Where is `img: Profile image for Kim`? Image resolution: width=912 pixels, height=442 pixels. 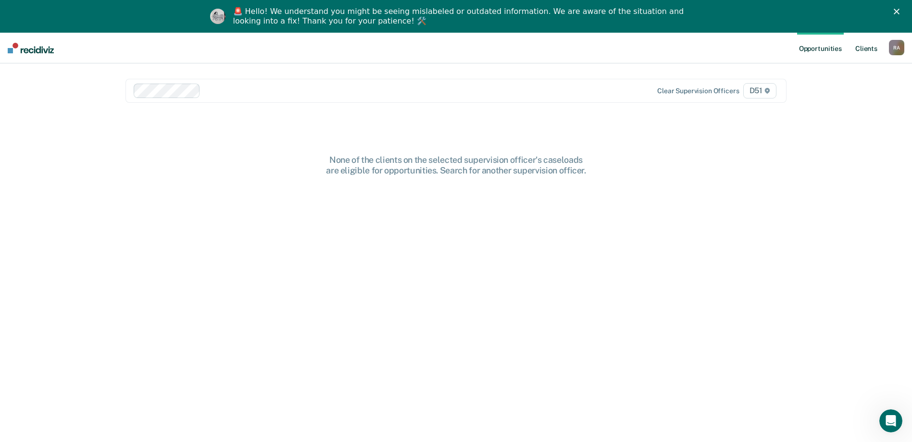
img: Profile image for Kim is located at coordinates (218, 16).